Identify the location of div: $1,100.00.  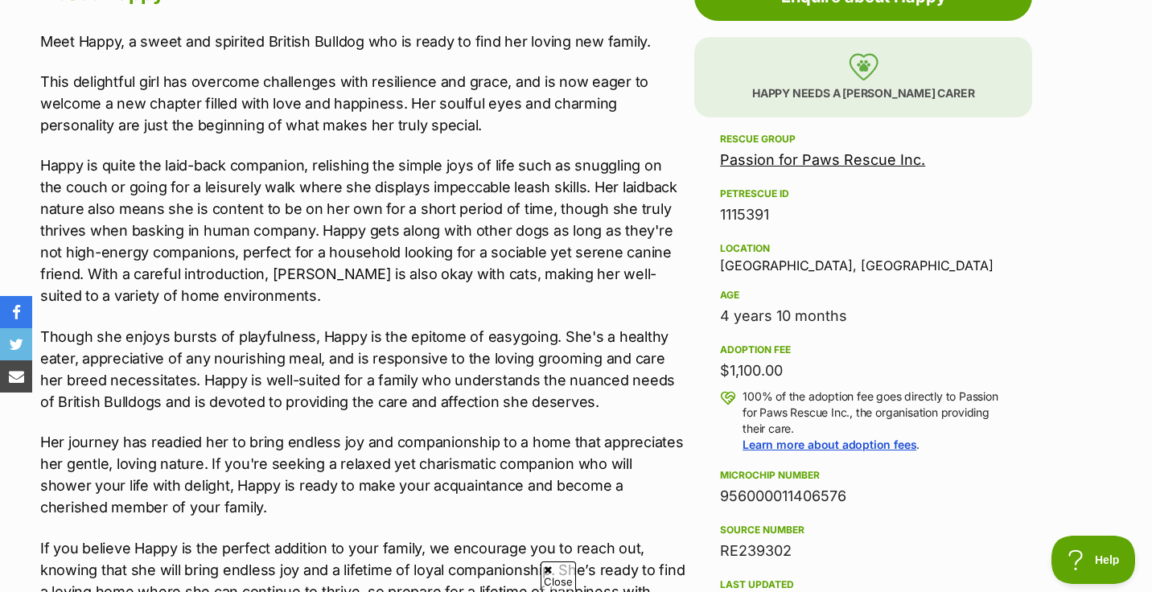
(863, 371).